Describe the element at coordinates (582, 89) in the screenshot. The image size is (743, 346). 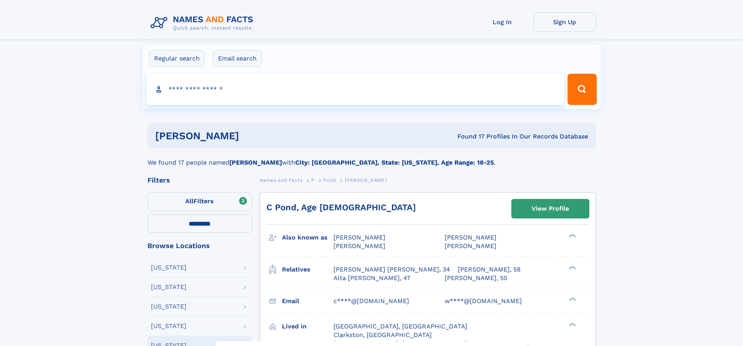
I see `button: Search Button` at that location.